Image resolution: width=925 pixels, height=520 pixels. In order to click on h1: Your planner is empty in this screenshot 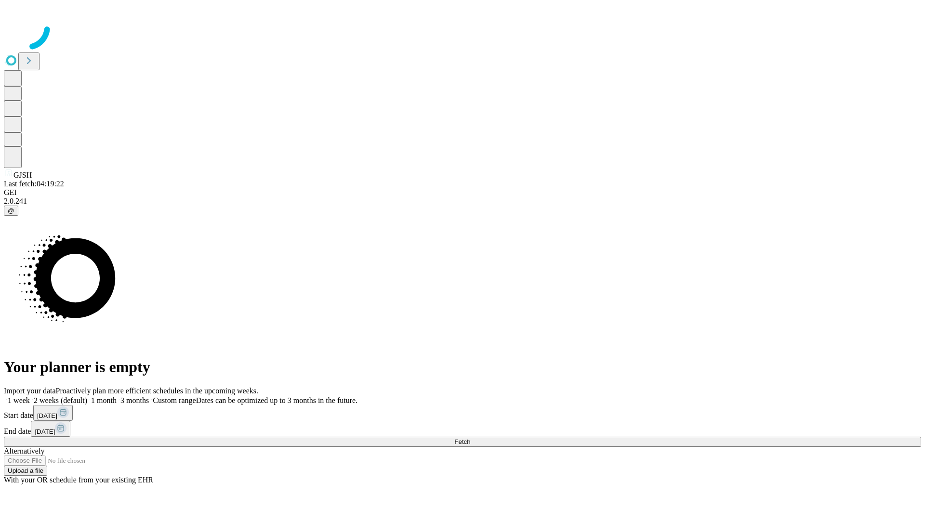, I will do `click(462, 367)`.